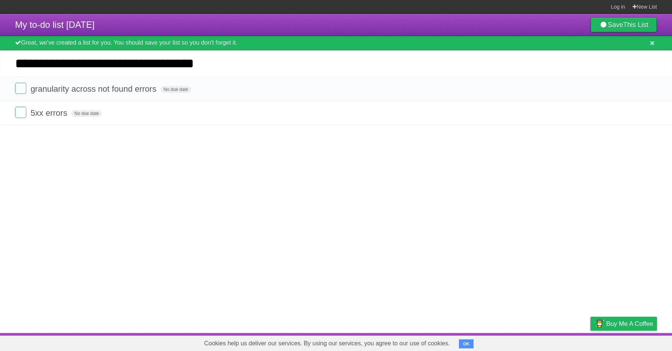  What do you see at coordinates (623, 25) in the screenshot?
I see `a: SaveThis List` at bounding box center [623, 25].